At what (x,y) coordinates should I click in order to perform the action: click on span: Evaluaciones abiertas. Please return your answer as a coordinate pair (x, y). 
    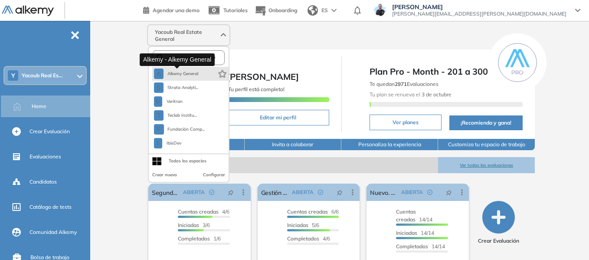
    Looking at the image, I should click on (293, 165).